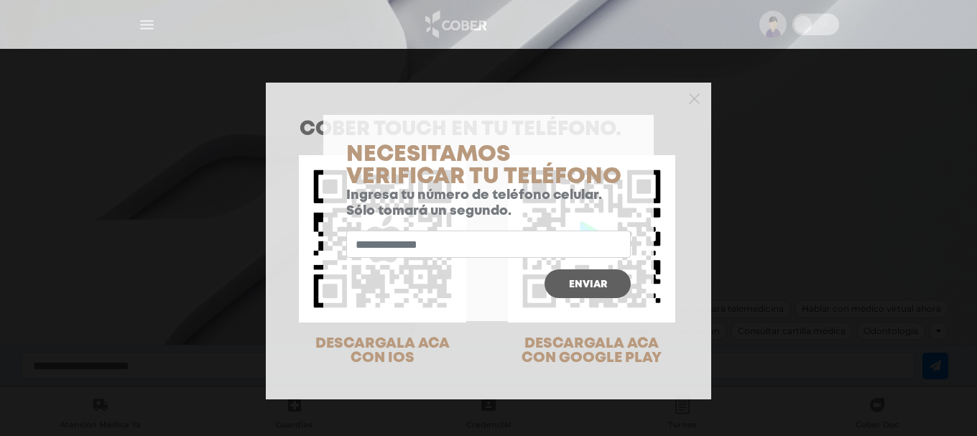 The width and height of the screenshot is (977, 436). Describe the element at coordinates (488, 130) in the screenshot. I see `h1: COBER TOUCH en tu teléfono.` at that location.